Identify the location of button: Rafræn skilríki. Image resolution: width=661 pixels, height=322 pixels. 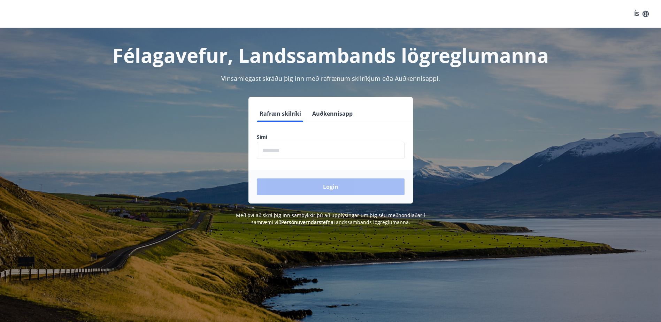
(280, 114).